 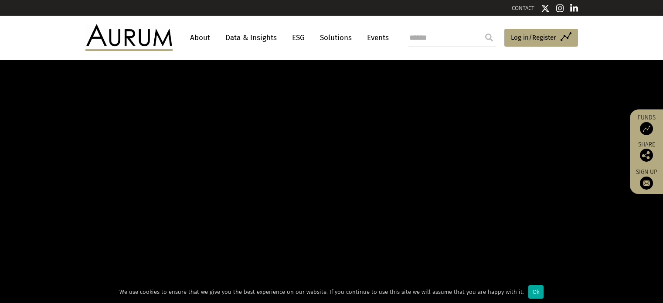 What do you see at coordinates (535, 291) in the screenshot?
I see `div: Ok` at bounding box center [535, 291].